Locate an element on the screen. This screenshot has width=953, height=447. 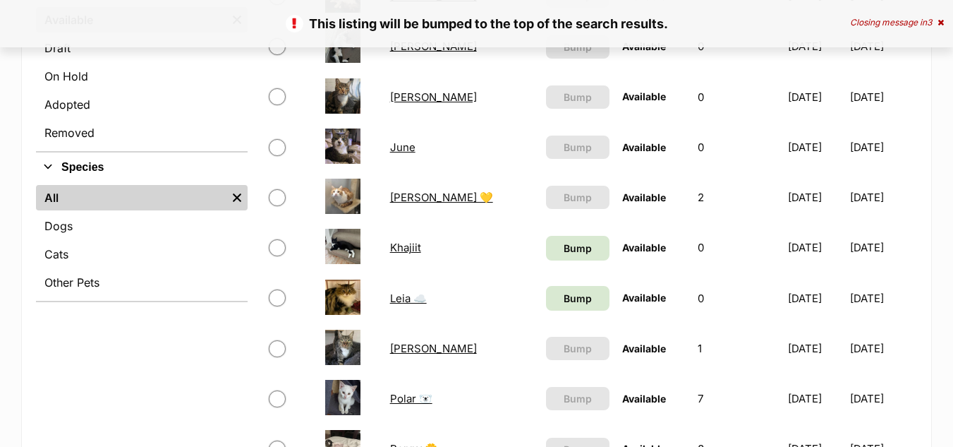
a: Adopted is located at coordinates (142, 104).